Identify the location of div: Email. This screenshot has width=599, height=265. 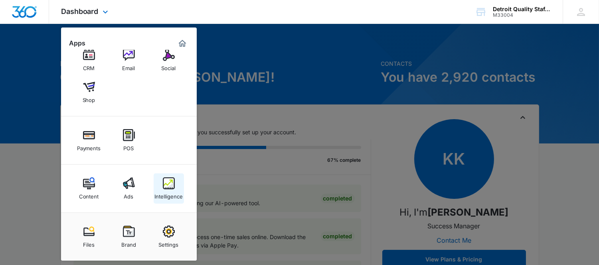
(129, 66).